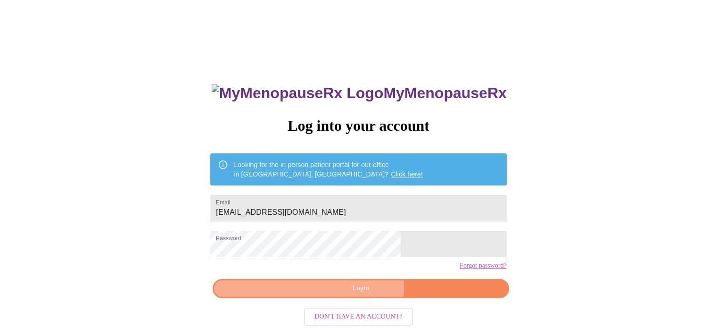  Describe the element at coordinates (358, 315) in the screenshot. I see `a: Don't have an account?` at that location.